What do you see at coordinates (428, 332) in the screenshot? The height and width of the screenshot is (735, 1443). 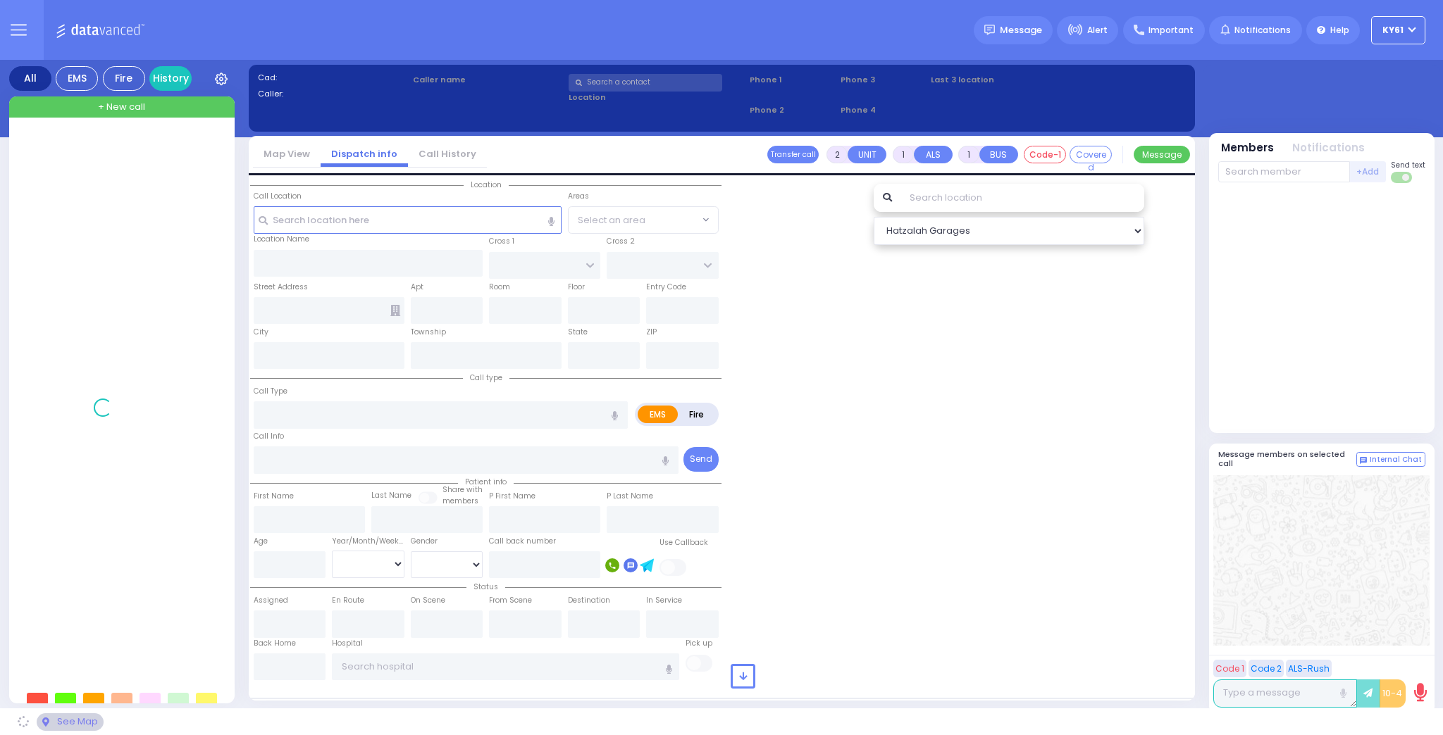 I see `label: Township` at bounding box center [428, 332].